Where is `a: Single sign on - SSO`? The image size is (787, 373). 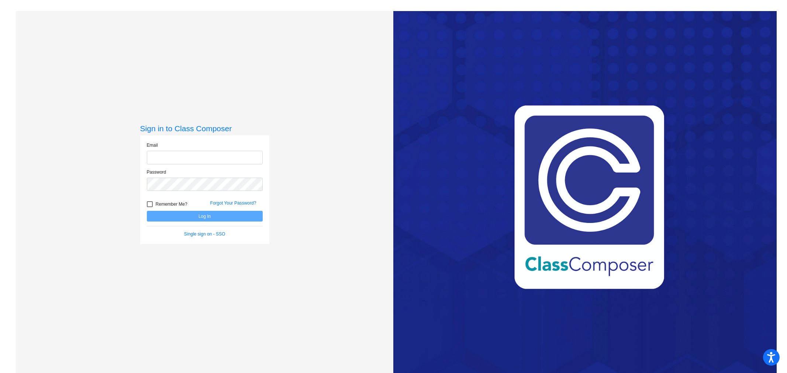 a: Single sign on - SSO is located at coordinates (204, 234).